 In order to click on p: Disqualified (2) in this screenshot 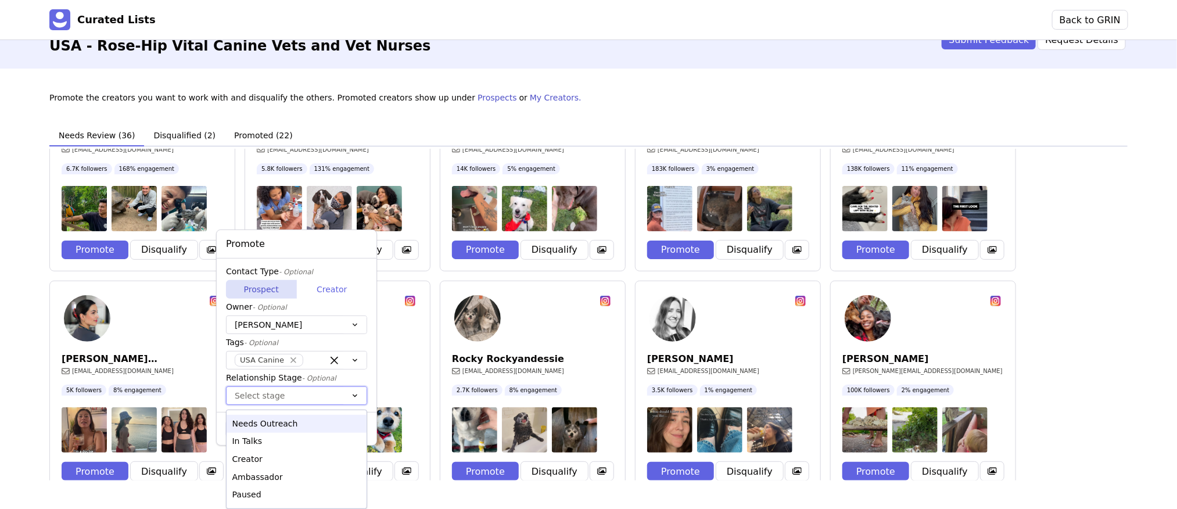, I will do `click(184, 135)`.